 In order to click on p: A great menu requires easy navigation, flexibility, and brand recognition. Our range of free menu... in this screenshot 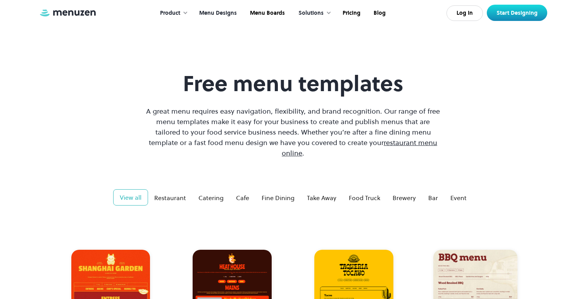, I will do `click(293, 132)`.